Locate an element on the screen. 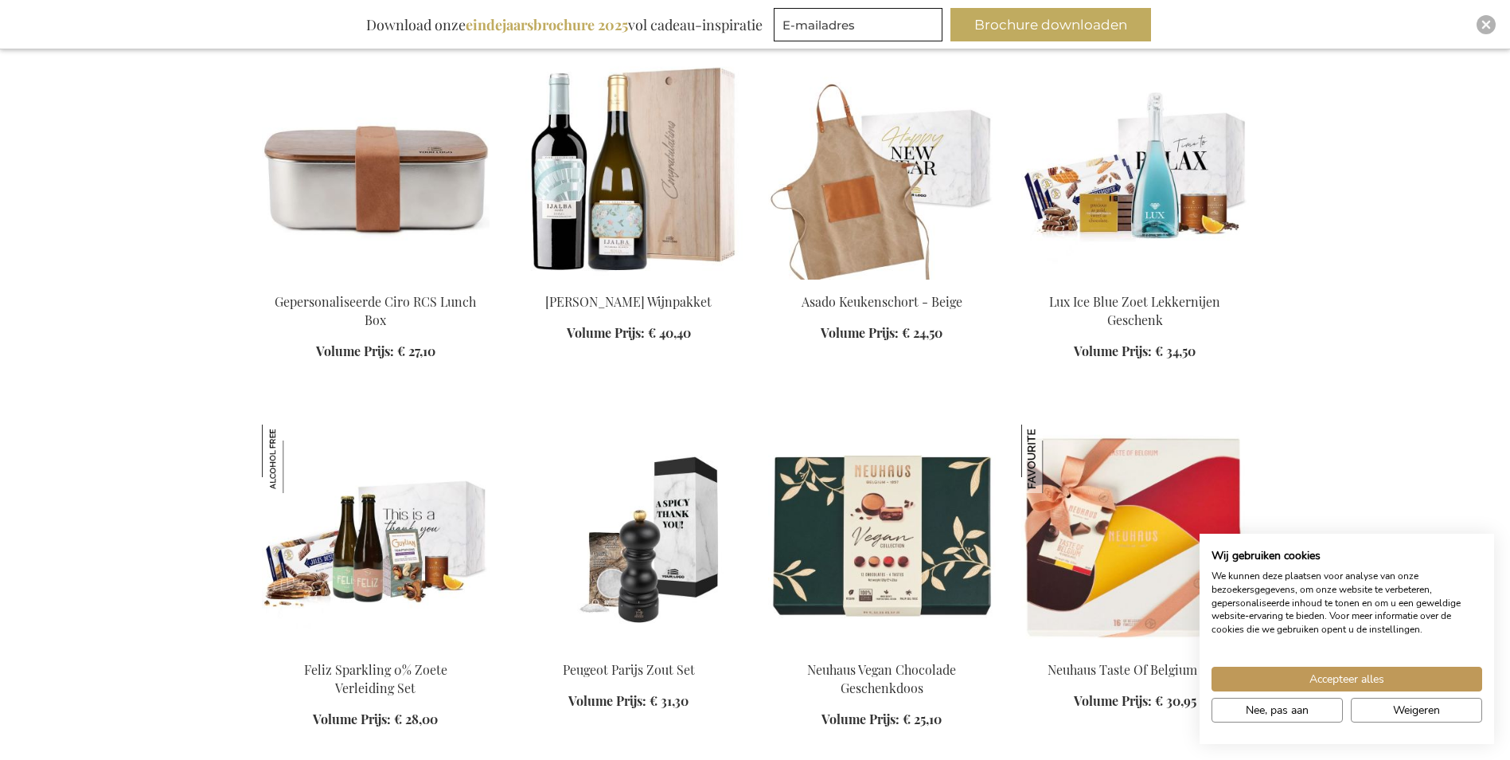 Image resolution: width=1510 pixels, height=760 pixels. b: eindejaarsbrochure 2025 is located at coordinates (547, 25).